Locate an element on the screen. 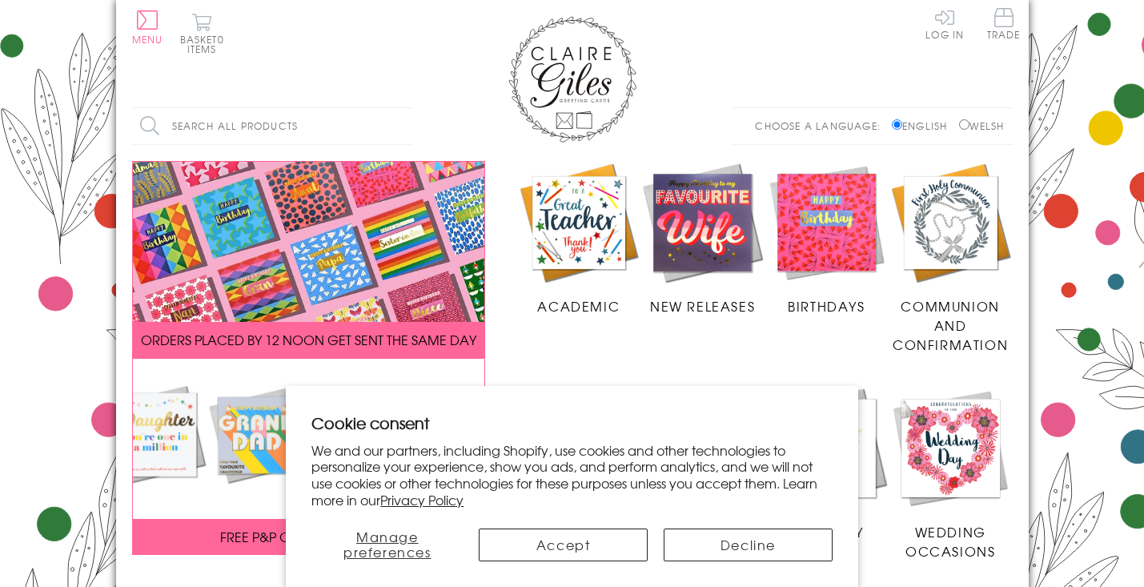 This screenshot has height=587, width=1144. span: 0 items is located at coordinates (206, 44).